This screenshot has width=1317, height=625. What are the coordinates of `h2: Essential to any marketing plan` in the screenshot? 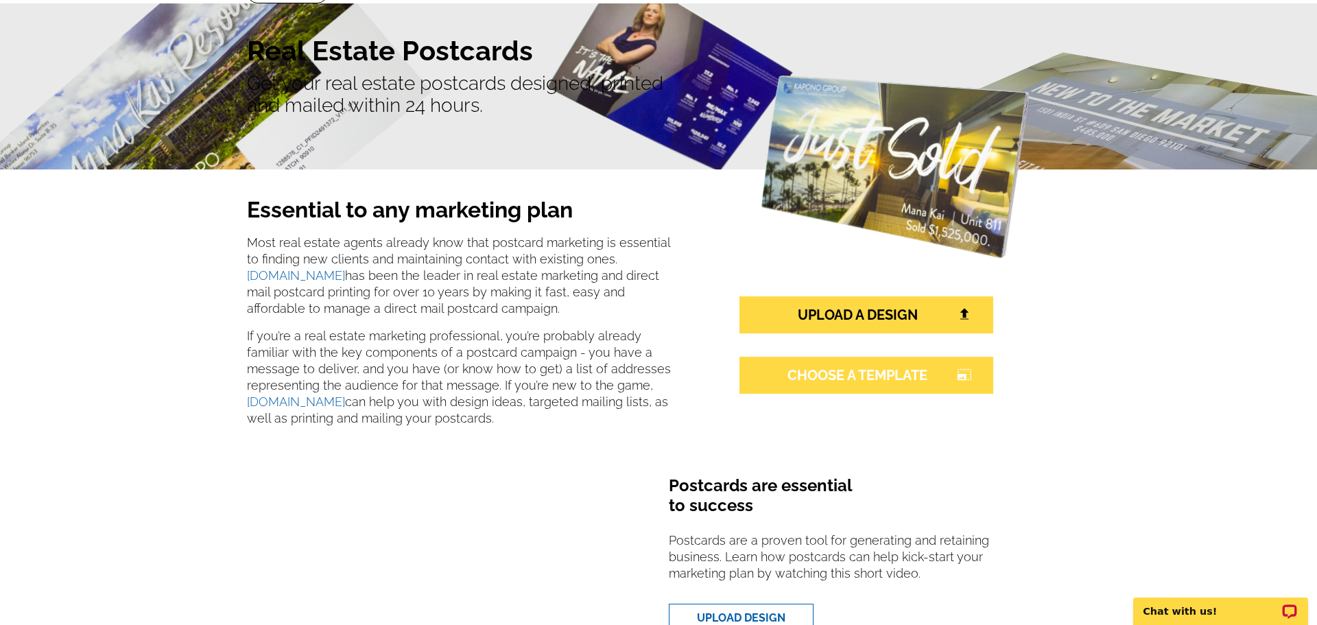 It's located at (461, 213).